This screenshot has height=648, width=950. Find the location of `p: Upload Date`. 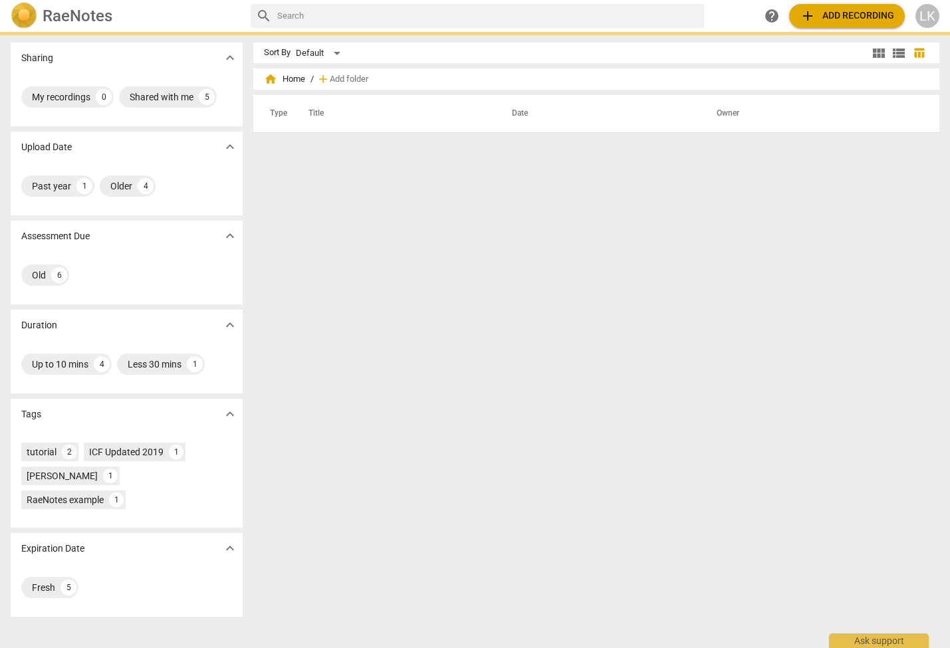

p: Upload Date is located at coordinates (47, 147).